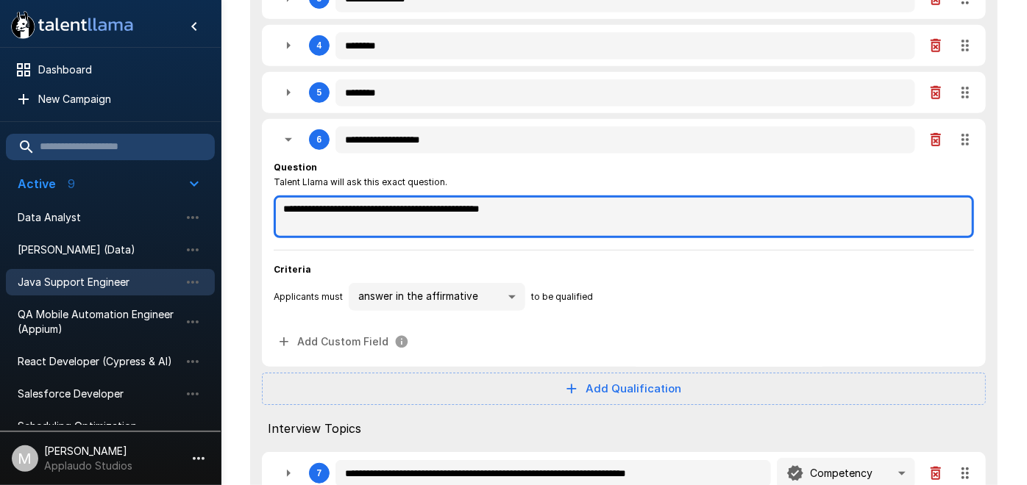 The height and width of the screenshot is (485, 1027). What do you see at coordinates (319, 140) in the screenshot?
I see `div: 6` at bounding box center [319, 140].